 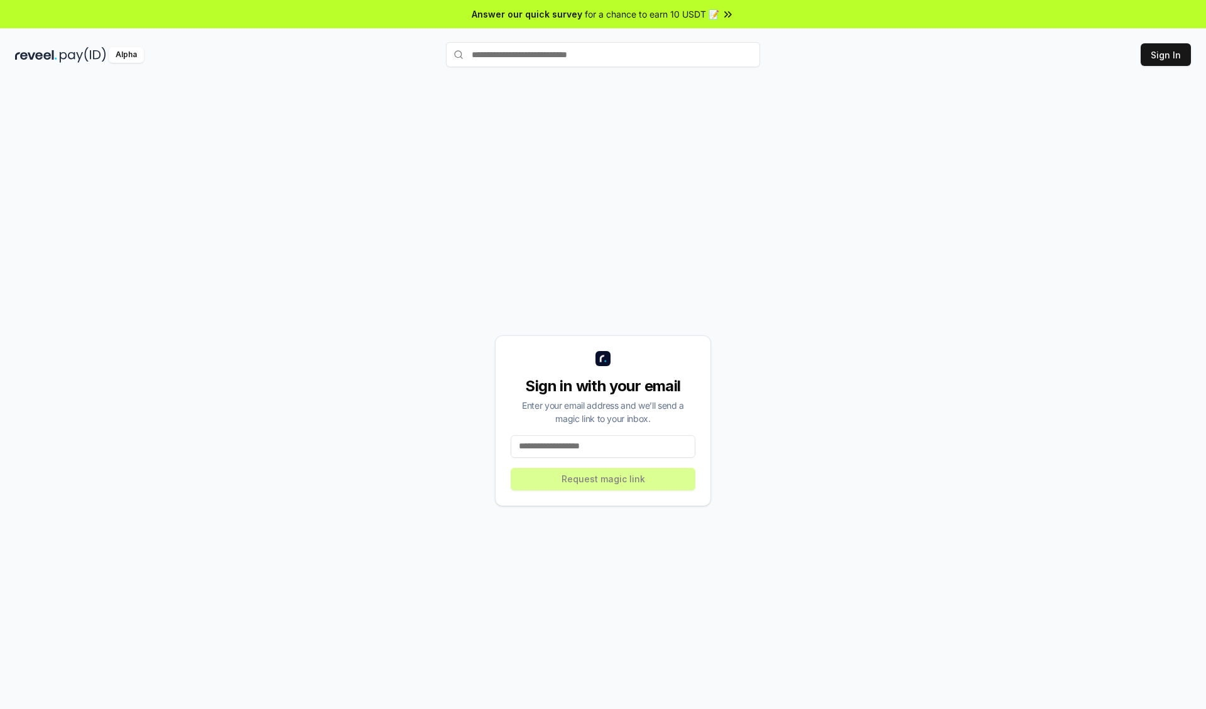 I want to click on div: Sign in with your email, so click(x=603, y=386).